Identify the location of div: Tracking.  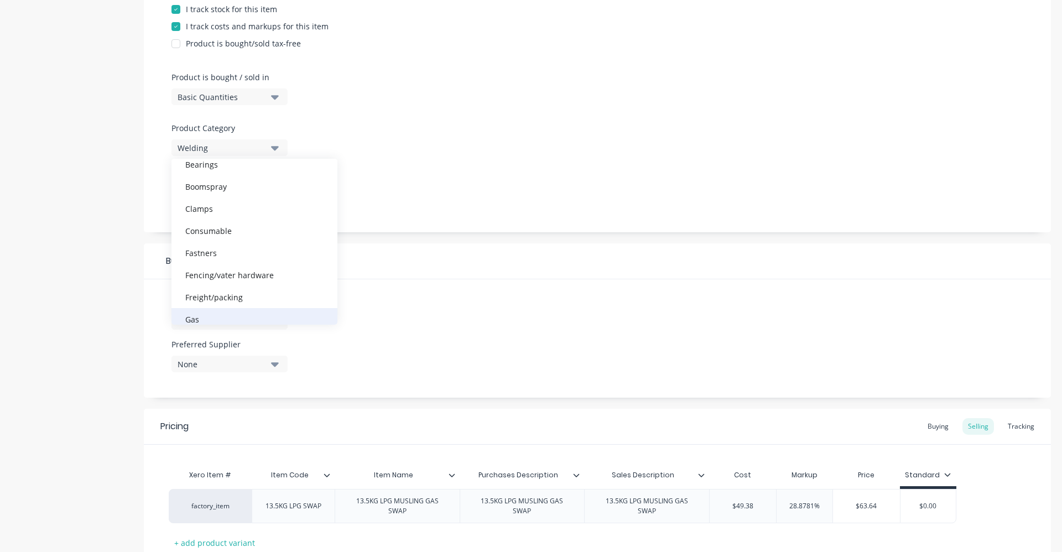
(1021, 426).